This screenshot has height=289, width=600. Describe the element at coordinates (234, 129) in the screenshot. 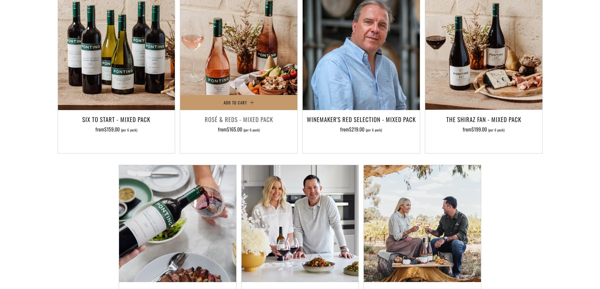

I see `span: $165.00` at that location.